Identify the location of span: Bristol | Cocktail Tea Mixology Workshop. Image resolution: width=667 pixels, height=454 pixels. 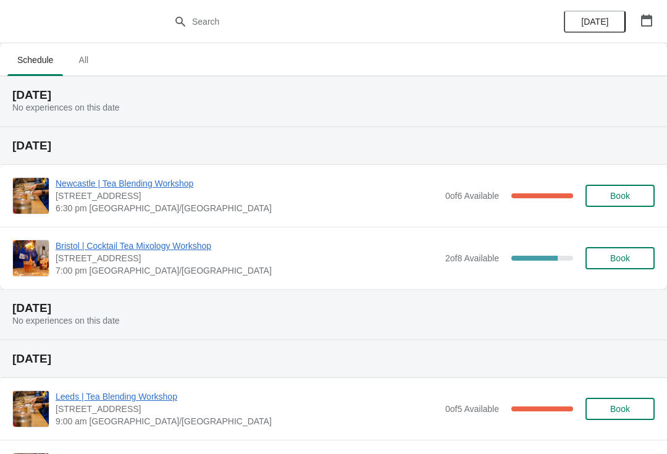
(247, 246).